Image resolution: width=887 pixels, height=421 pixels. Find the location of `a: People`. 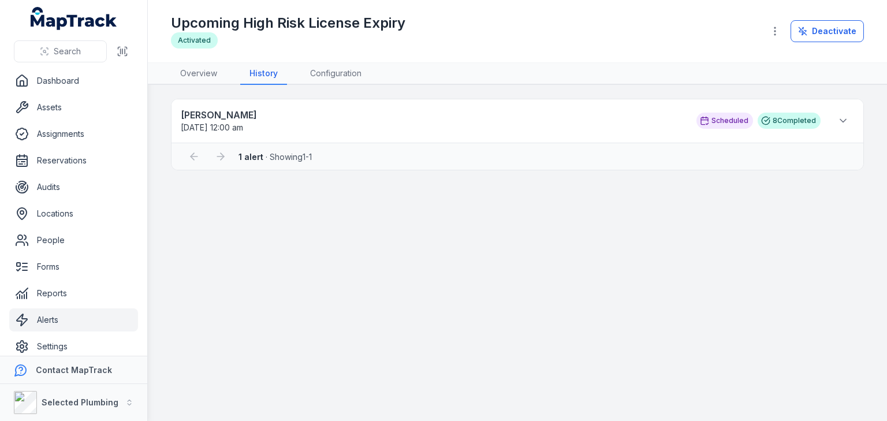

a: People is located at coordinates (73, 240).